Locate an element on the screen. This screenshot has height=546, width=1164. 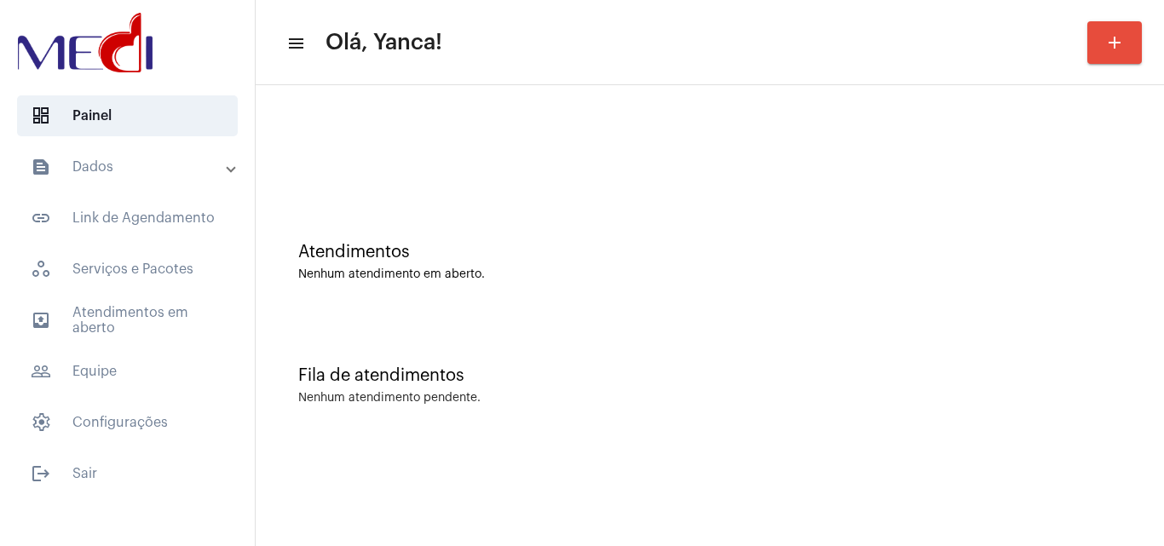
mat-panel-title: Dados is located at coordinates (129, 167).